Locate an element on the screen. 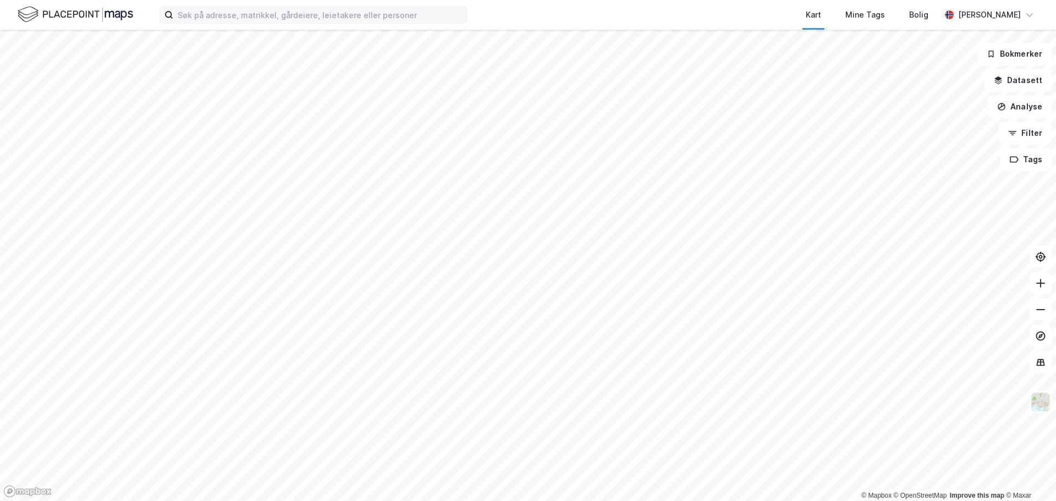 This screenshot has width=1056, height=501. a: Mapbox is located at coordinates (876, 496).